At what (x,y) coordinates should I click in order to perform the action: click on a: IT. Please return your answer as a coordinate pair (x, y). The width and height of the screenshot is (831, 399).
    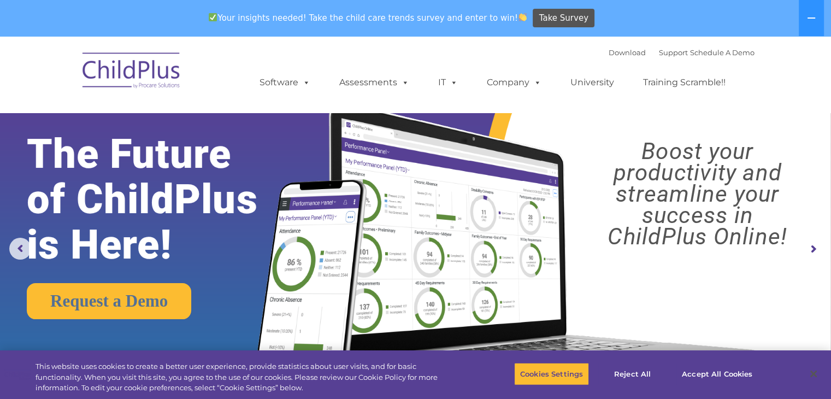
    Looking at the image, I should click on (448, 83).